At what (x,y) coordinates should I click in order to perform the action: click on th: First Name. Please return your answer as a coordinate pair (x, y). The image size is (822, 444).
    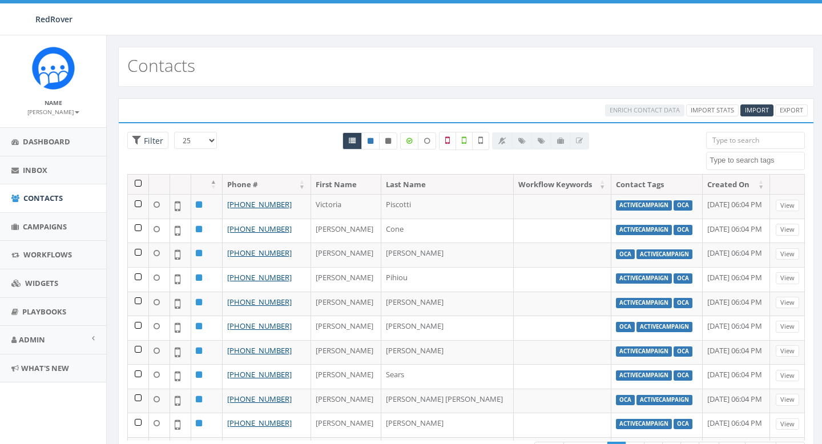
    Looking at the image, I should click on (346, 184).